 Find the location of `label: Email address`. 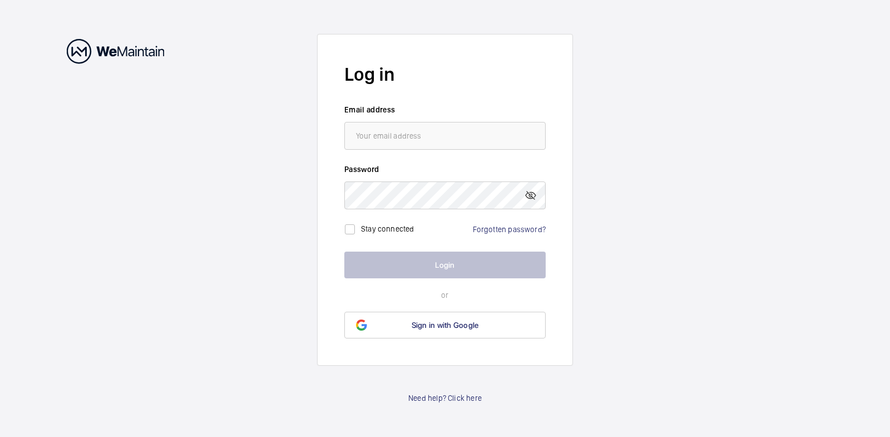

label: Email address is located at coordinates (445, 110).